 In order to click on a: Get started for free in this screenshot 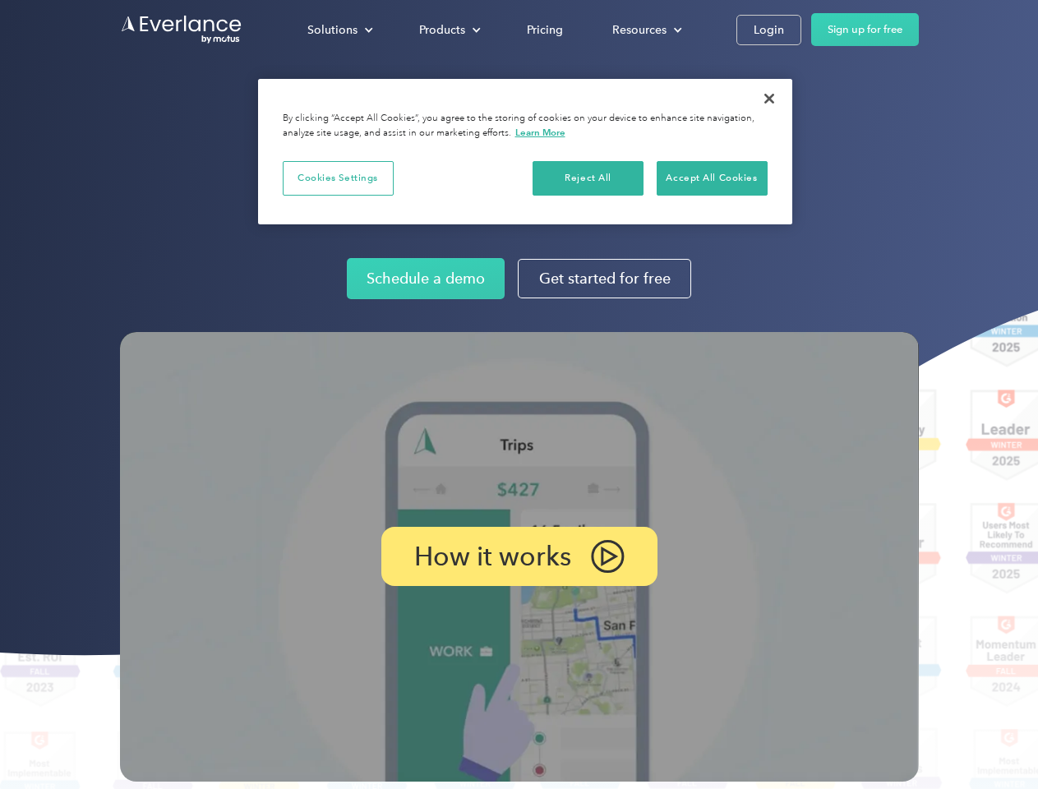, I will do `click(604, 279)`.